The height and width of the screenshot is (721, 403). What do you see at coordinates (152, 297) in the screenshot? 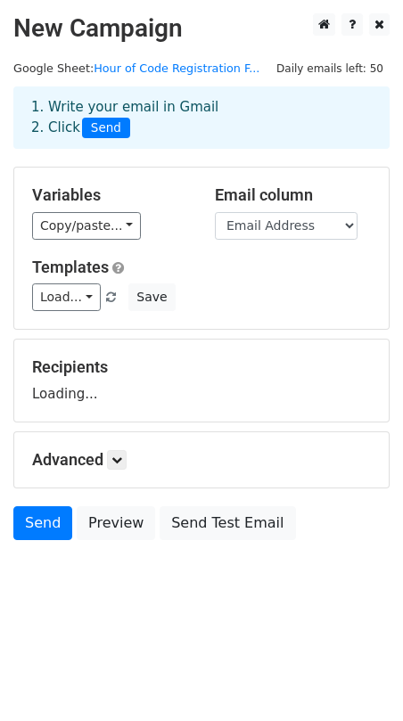
I see `button: Save` at bounding box center [152, 297].